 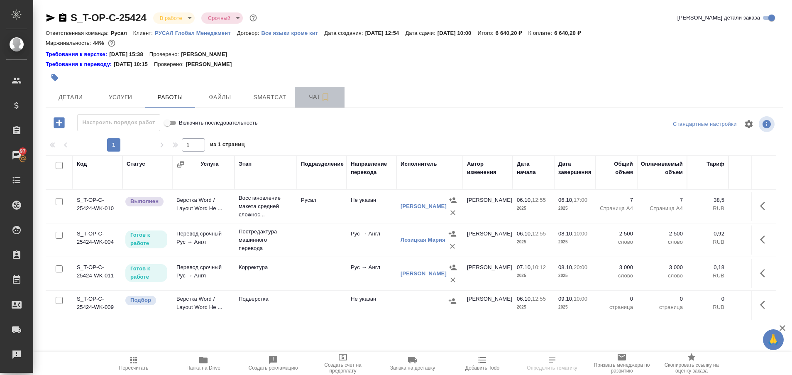 I want to click on button: Добавить работу, so click(x=59, y=123).